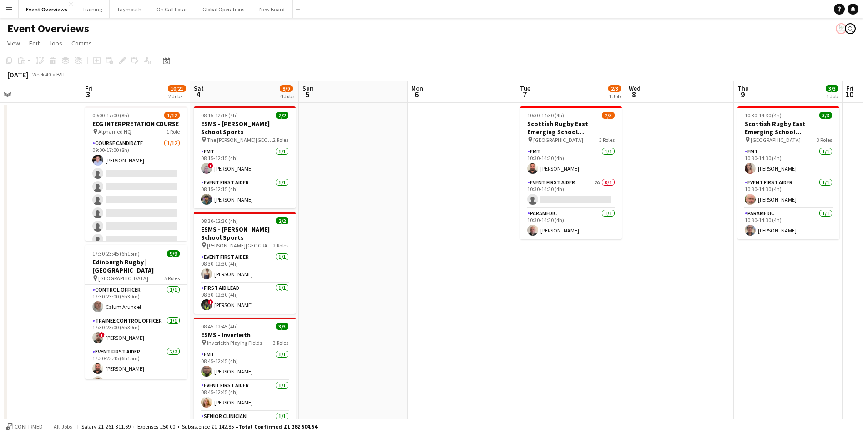  Describe the element at coordinates (81, 43) in the screenshot. I see `span: Comms` at that location.